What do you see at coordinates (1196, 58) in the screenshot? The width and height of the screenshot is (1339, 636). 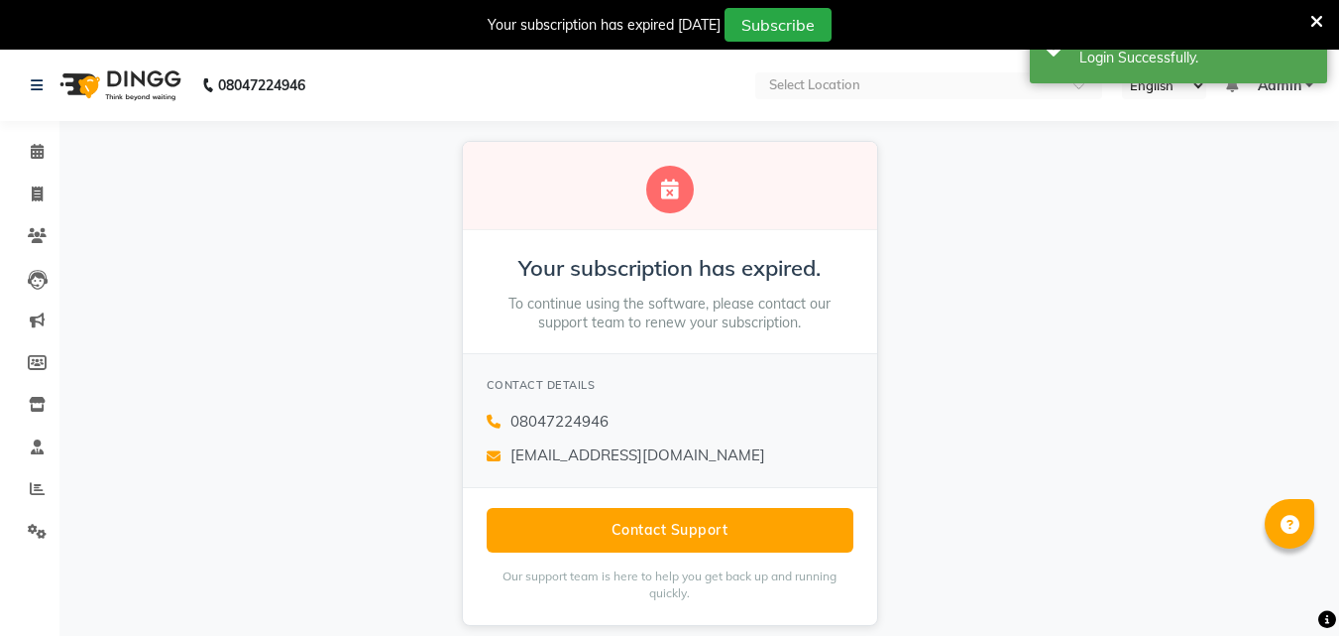 I see `div: Login Successfully.` at bounding box center [1196, 58].